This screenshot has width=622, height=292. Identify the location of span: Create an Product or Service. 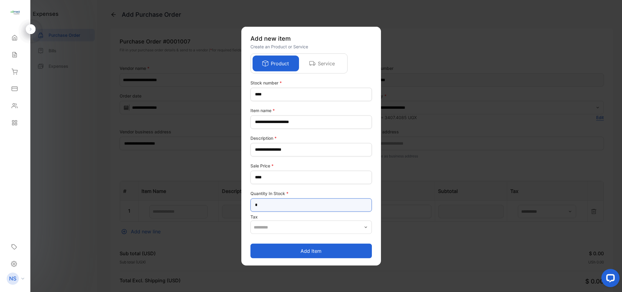
(279, 46).